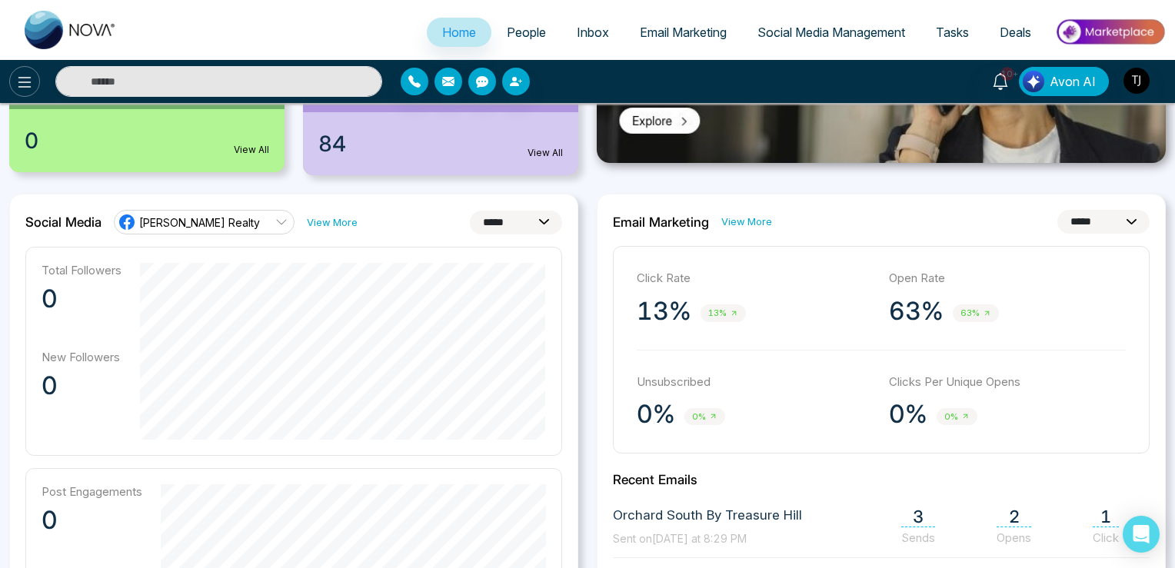  Describe the element at coordinates (1034, 82) in the screenshot. I see `img: Lead Flow` at that location.